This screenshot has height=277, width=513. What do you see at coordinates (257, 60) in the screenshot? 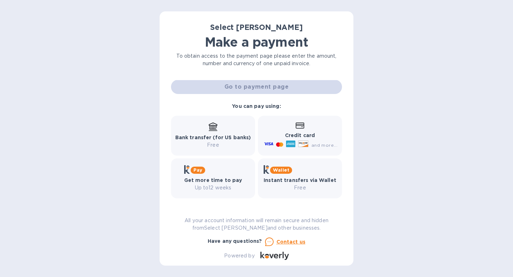
I see `p: To obtain access to the payment page please enter the amount, number and currency of one unpaid i...` at bounding box center [257, 60].